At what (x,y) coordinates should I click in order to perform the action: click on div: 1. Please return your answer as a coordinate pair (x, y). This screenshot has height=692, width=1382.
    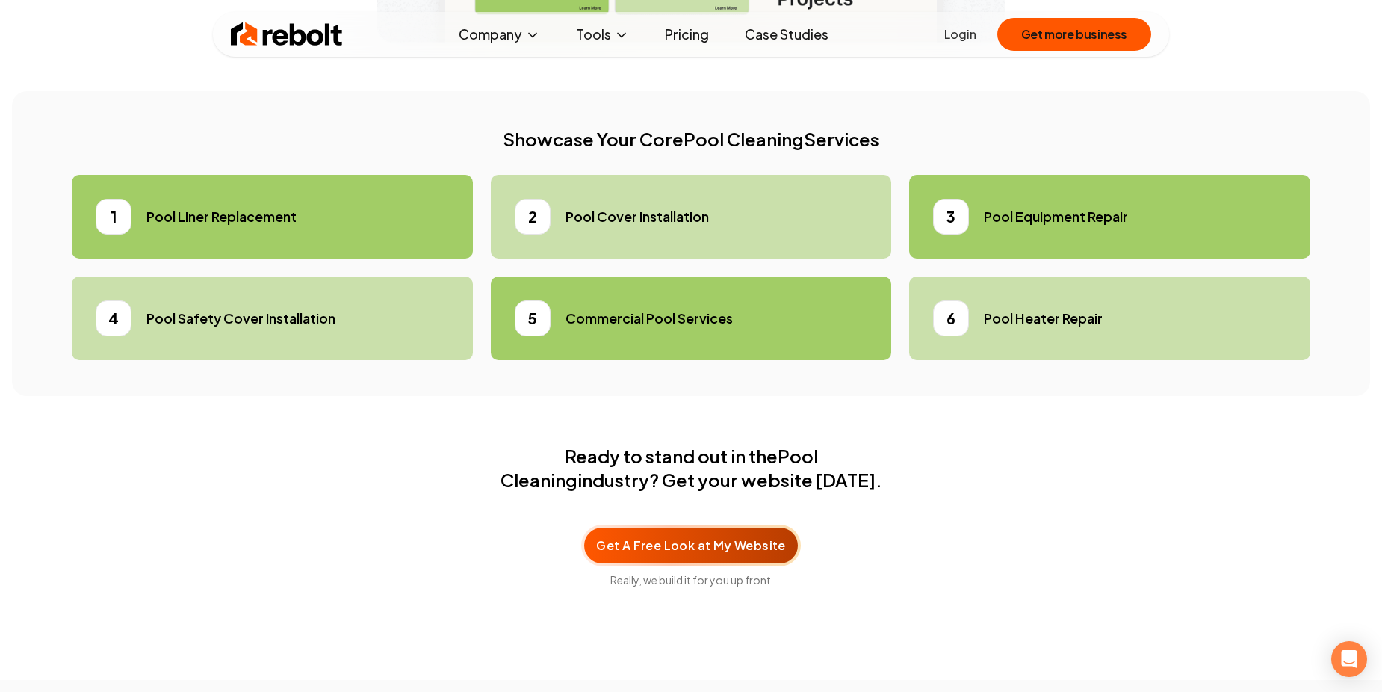
    Looking at the image, I should click on (114, 217).